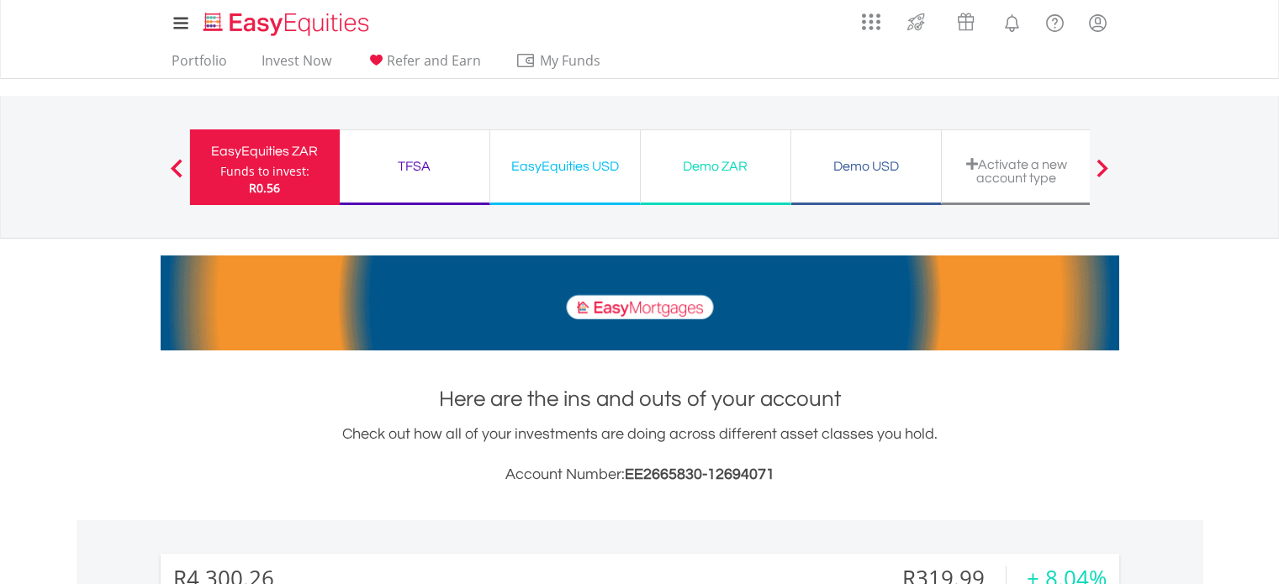  I want to click on div: Check out how all of your investments are doing across different asset classes you hold., so click(640, 455).